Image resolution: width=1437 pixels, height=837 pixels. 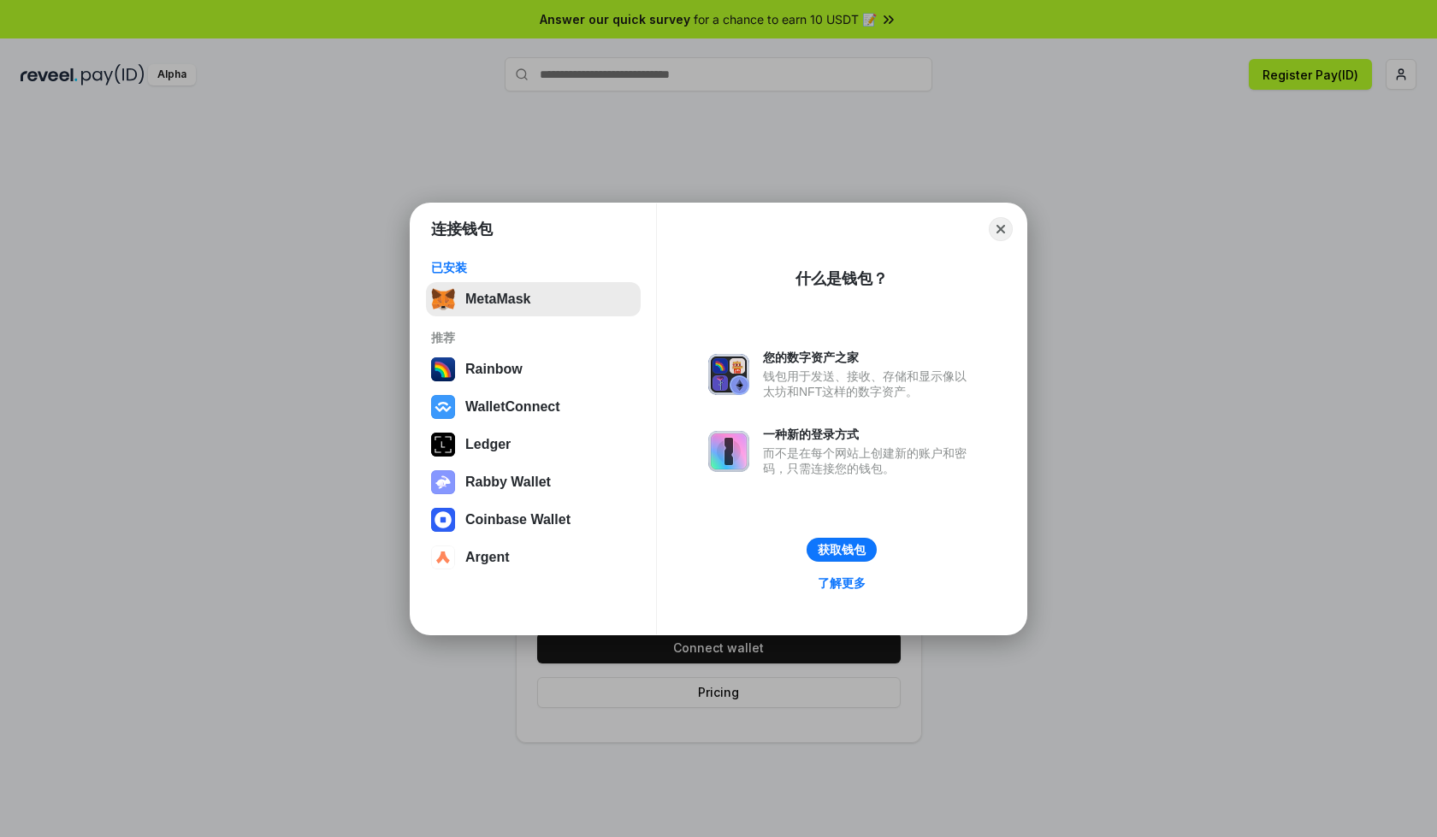 I want to click on div: 一种新的登录方式, so click(x=869, y=434).